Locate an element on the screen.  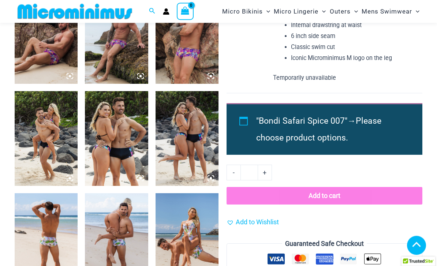
span: "Bondi Safari Spice 007" is located at coordinates (302, 121).